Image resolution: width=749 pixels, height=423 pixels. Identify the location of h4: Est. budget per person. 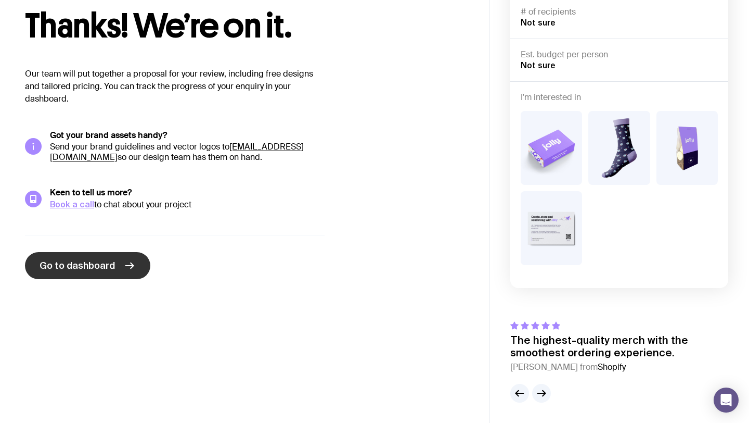
(619, 55).